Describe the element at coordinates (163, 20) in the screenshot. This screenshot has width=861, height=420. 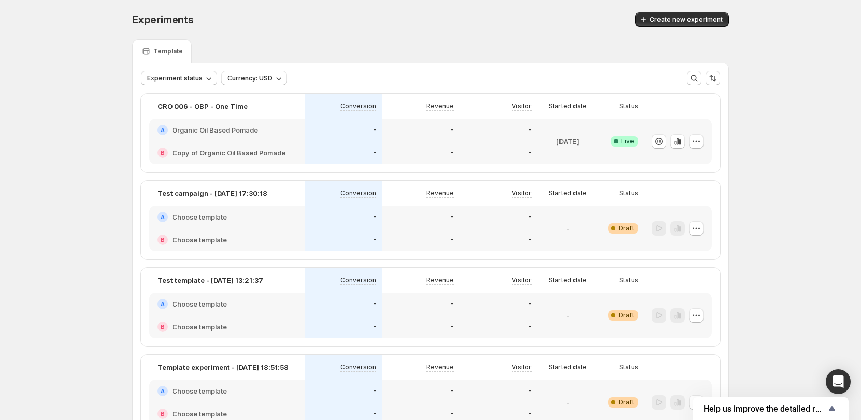
I see `span: Experiments` at that location.